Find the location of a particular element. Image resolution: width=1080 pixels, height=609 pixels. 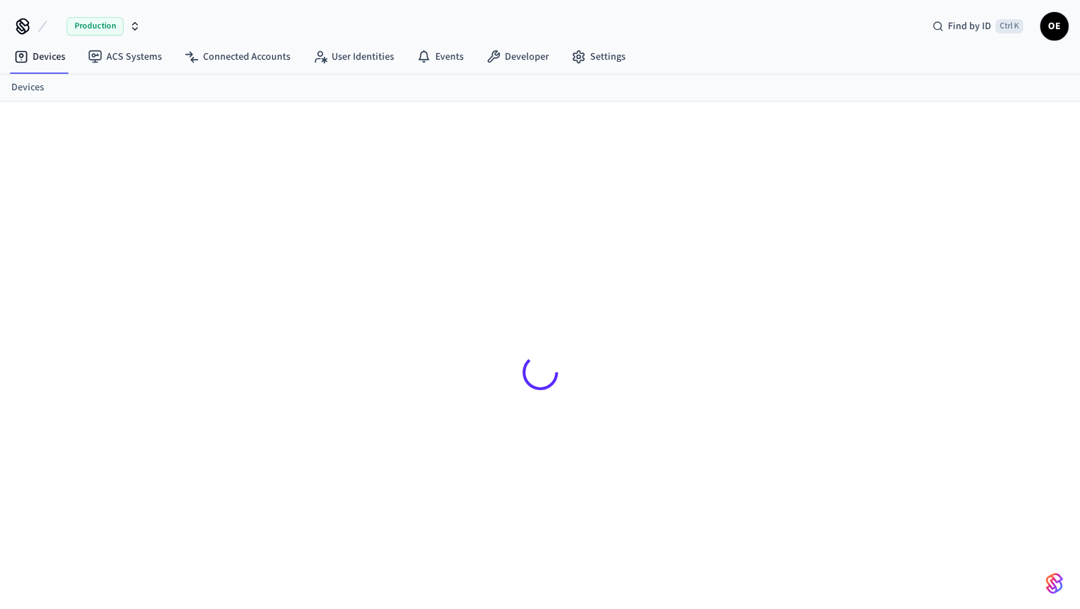

a: Events is located at coordinates (440, 57).